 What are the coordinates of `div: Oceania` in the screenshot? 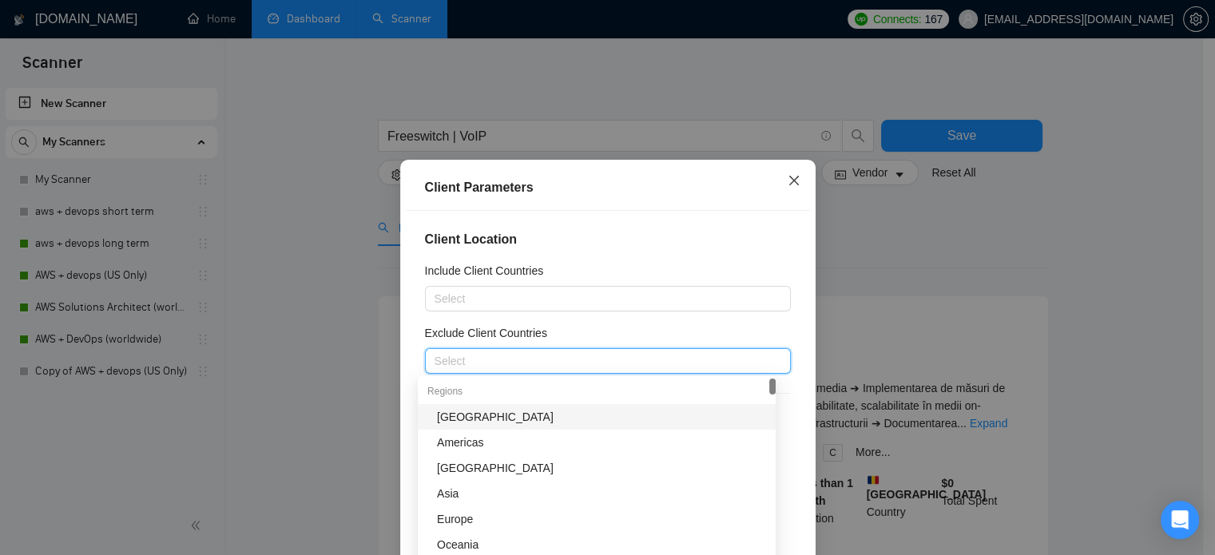 It's located at (602, 545).